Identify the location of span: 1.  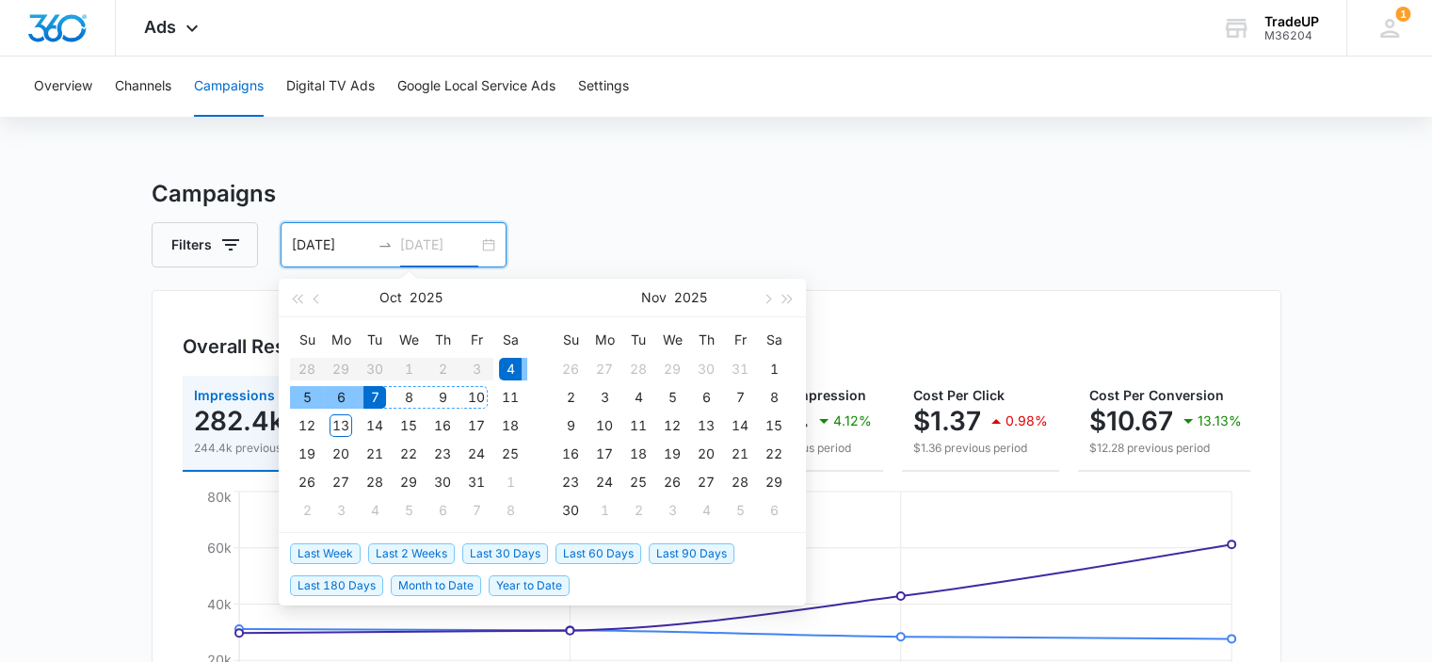
(1403, 14).